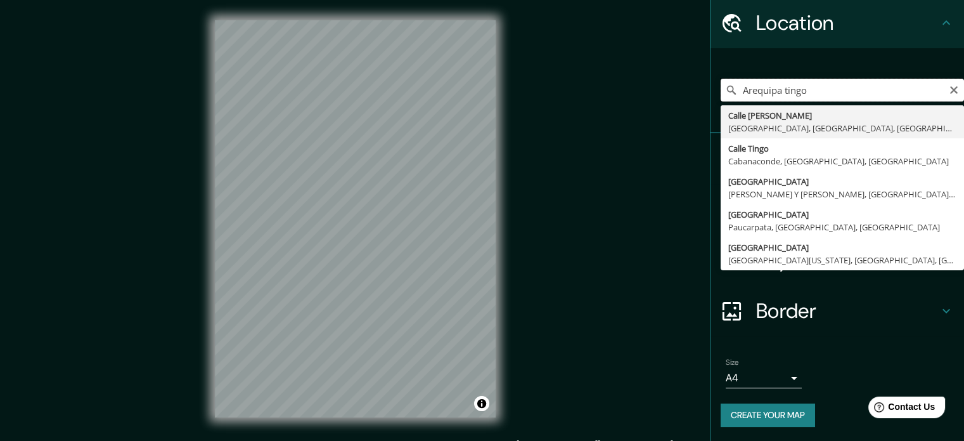  I want to click on div: Style, so click(838, 209).